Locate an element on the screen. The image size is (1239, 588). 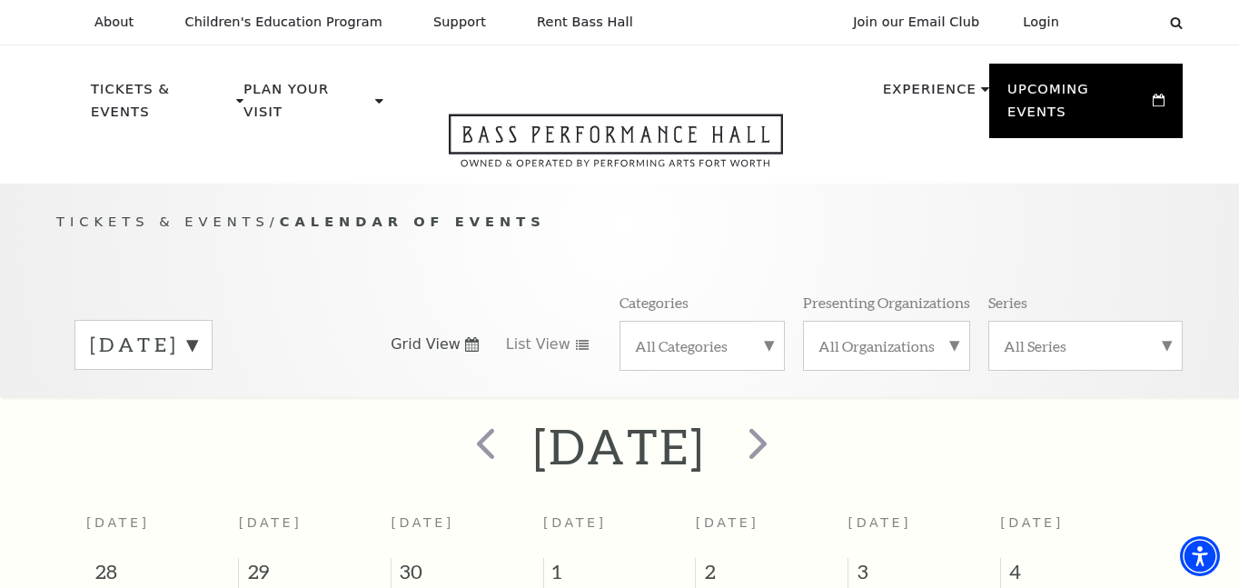
p: Upcoming Events is located at coordinates (1077, 105).